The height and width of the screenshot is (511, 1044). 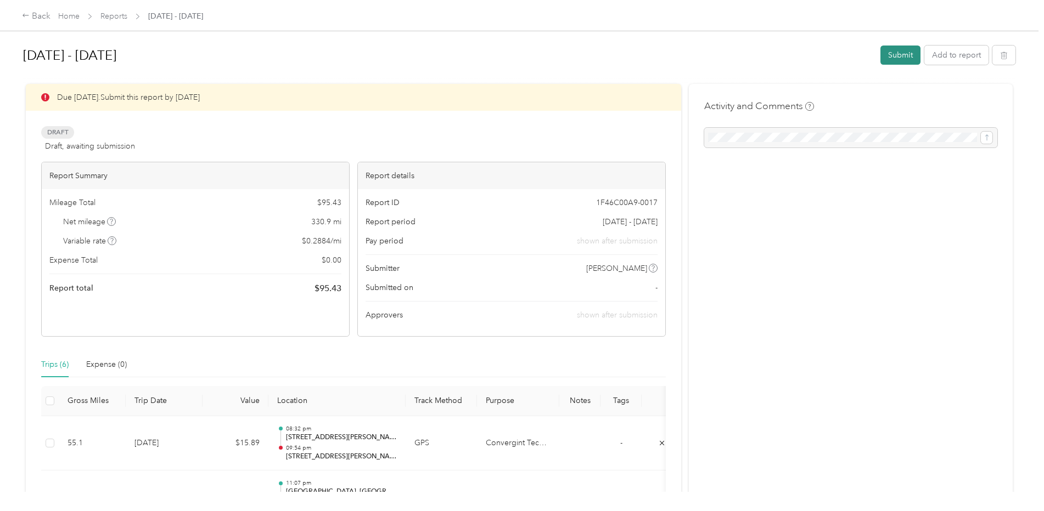 I want to click on a: Home, so click(x=69, y=16).